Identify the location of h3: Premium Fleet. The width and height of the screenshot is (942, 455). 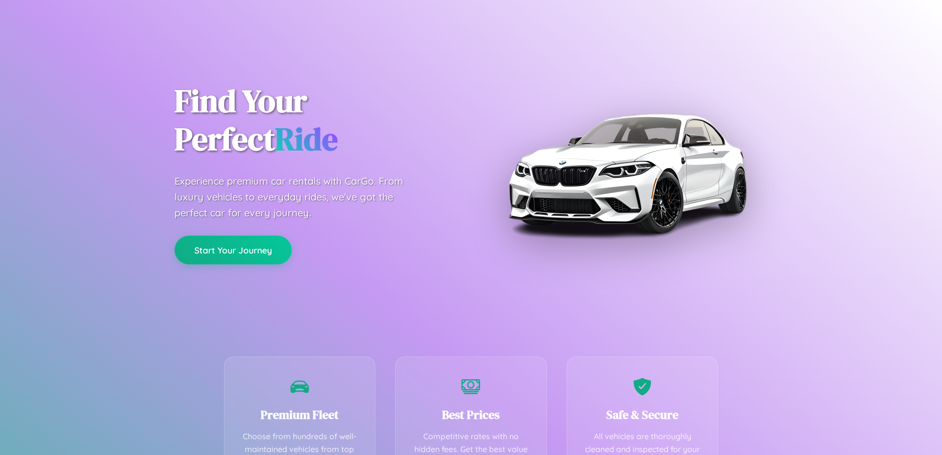
(300, 414).